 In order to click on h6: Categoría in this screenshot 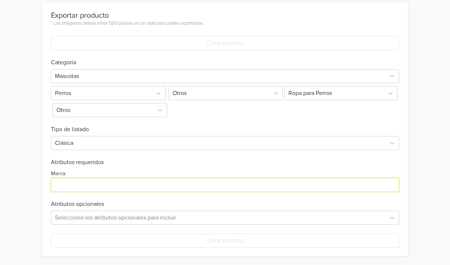, I will do `click(225, 58)`.